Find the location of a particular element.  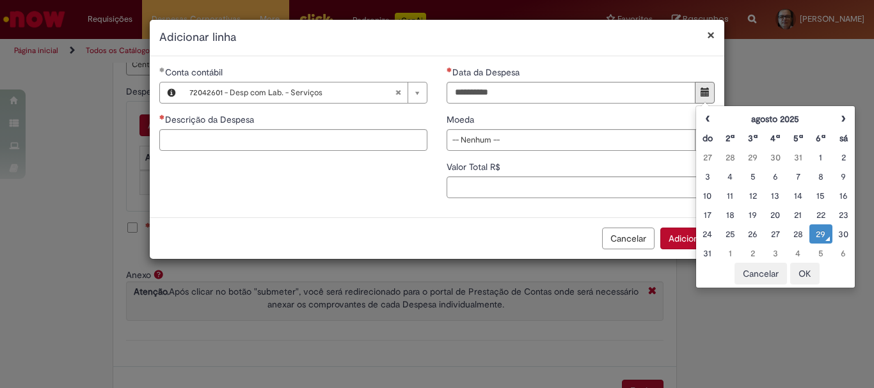

div: 16 August 2025 Saturday is located at coordinates (843, 196).